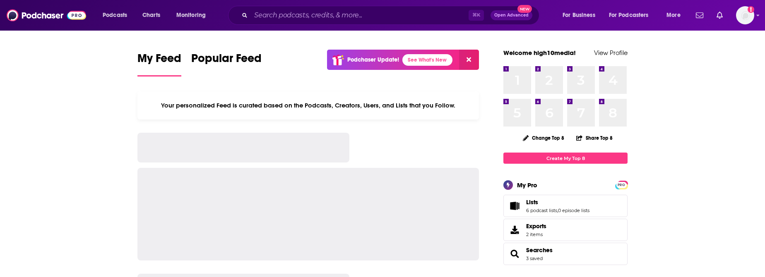 The width and height of the screenshot is (765, 277). Describe the element at coordinates (46, 15) in the screenshot. I see `a: Podchaser - Follow, Share and Rate Podcasts` at that location.